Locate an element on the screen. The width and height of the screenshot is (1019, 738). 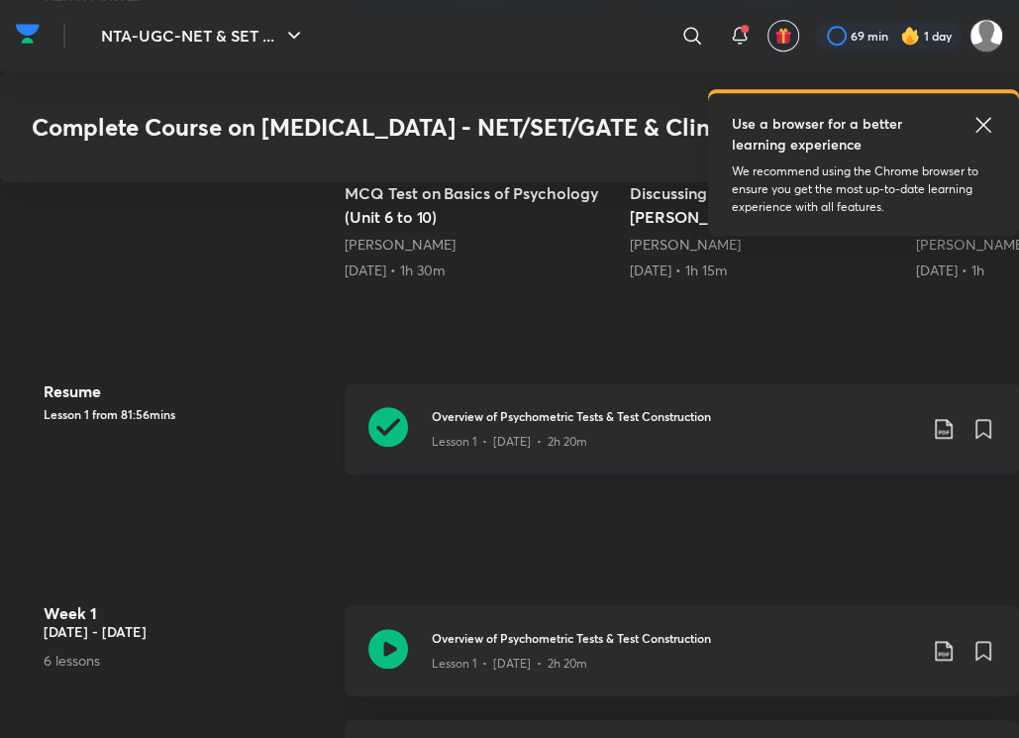
div: 25th Mar • 1h 15m is located at coordinates (765, 270).